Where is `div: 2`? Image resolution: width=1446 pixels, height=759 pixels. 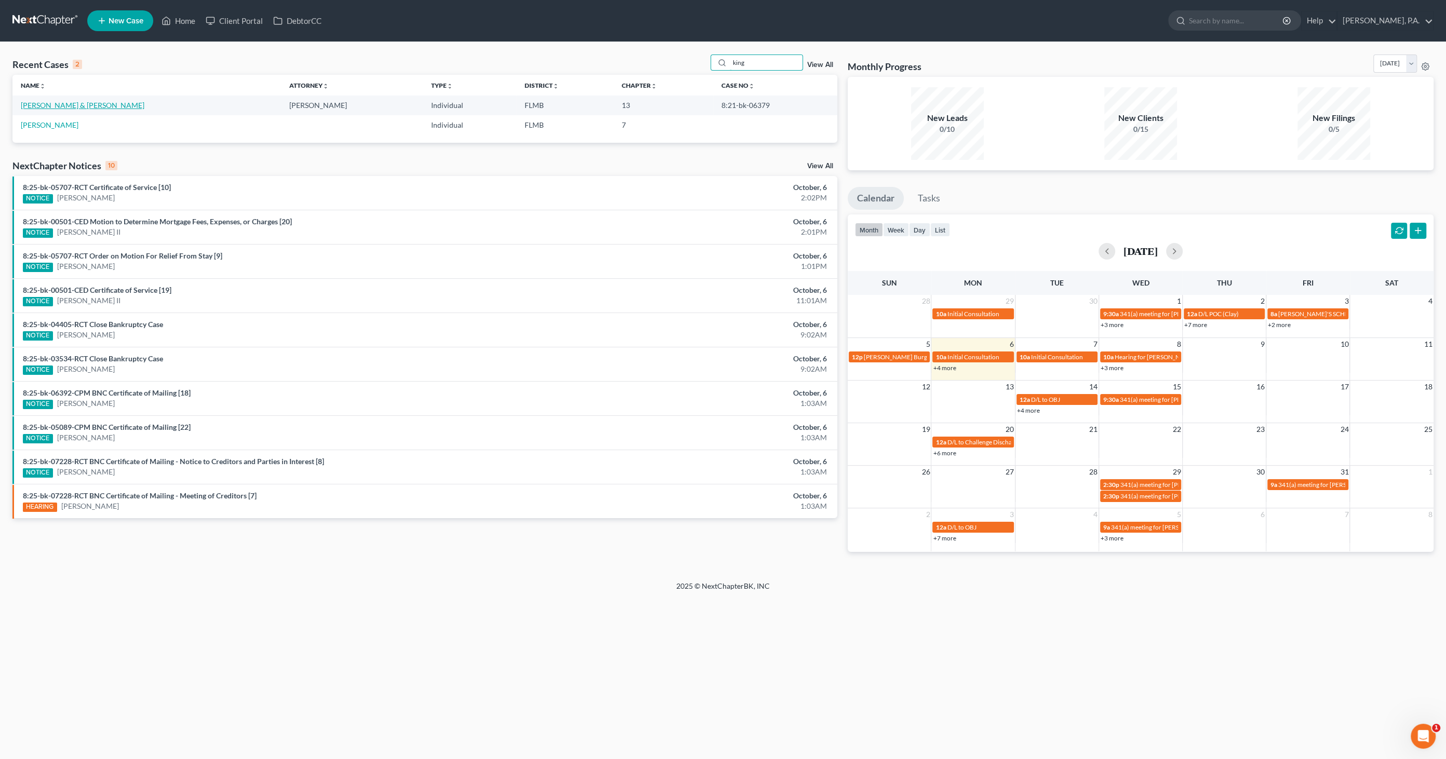
div: 2 is located at coordinates (77, 64).